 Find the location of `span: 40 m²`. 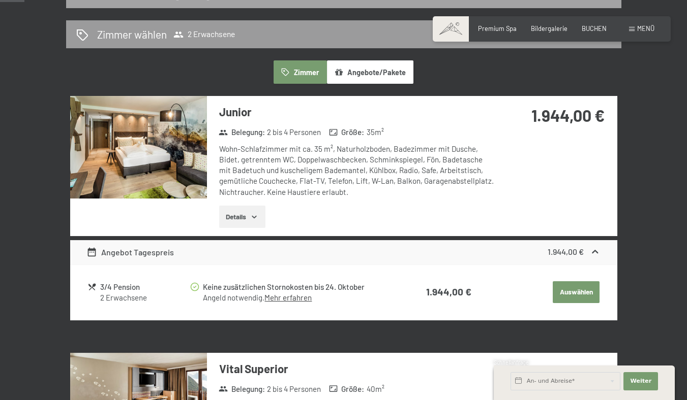

span: 40 m² is located at coordinates (375, 389).